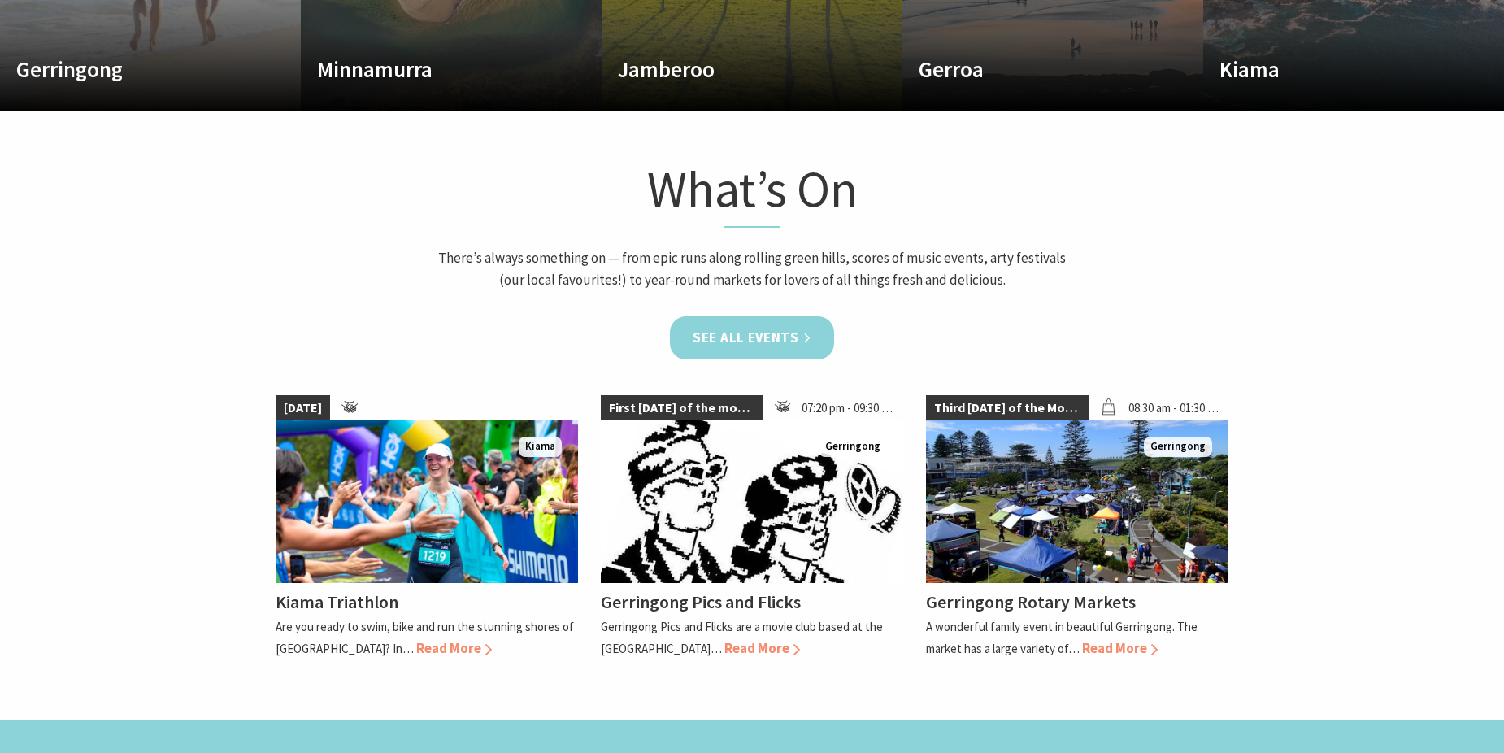 This screenshot has height=753, width=1504. Describe the element at coordinates (128, 69) in the screenshot. I see `h4: Gerringong` at that location.